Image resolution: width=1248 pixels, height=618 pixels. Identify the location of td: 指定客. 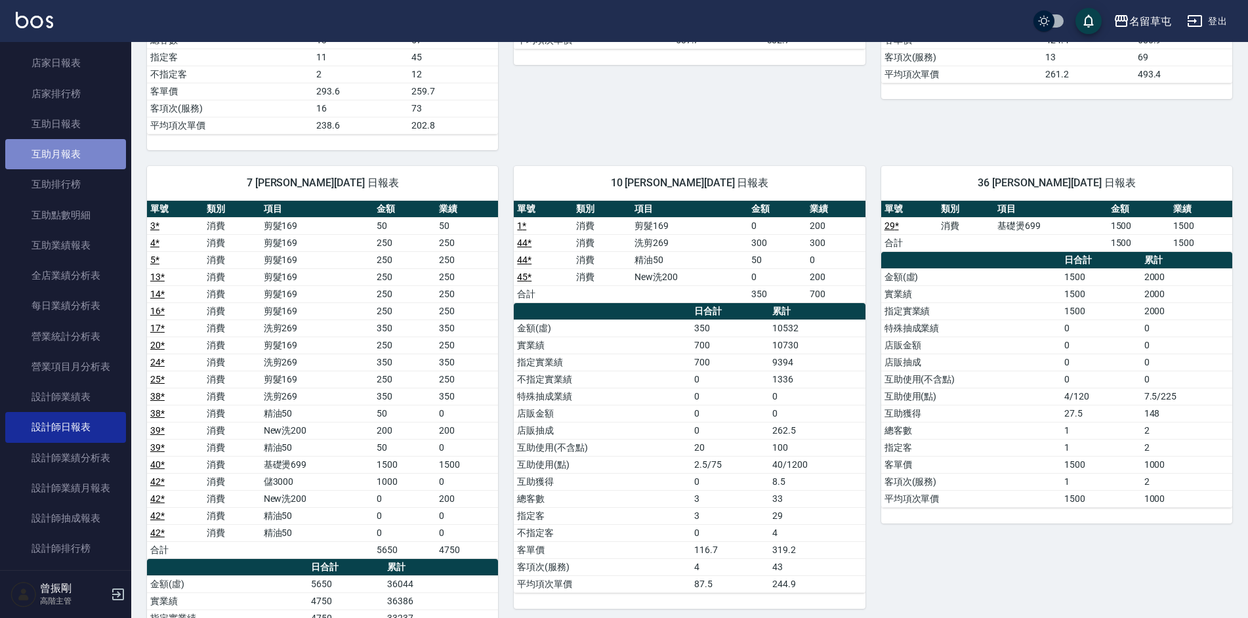
(230, 57).